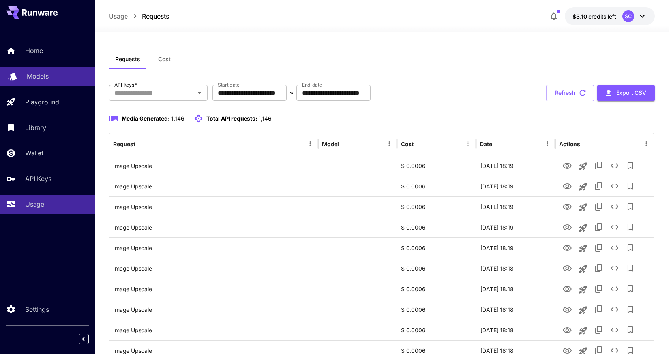 The image size is (669, 354). What do you see at coordinates (156, 16) in the screenshot?
I see `p: Requests` at bounding box center [156, 16].